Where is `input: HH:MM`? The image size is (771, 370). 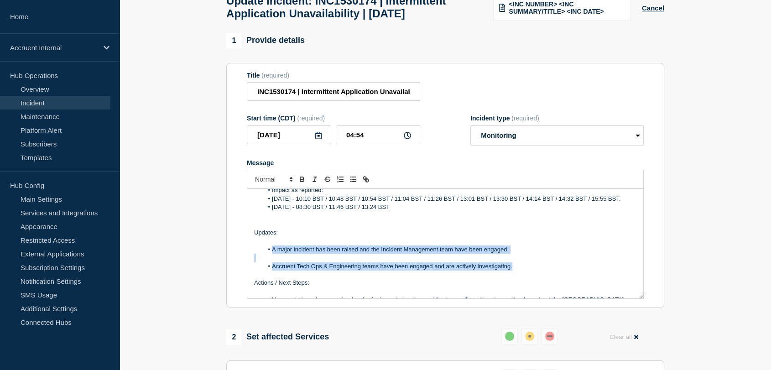
input: HH:MM is located at coordinates (378, 135).